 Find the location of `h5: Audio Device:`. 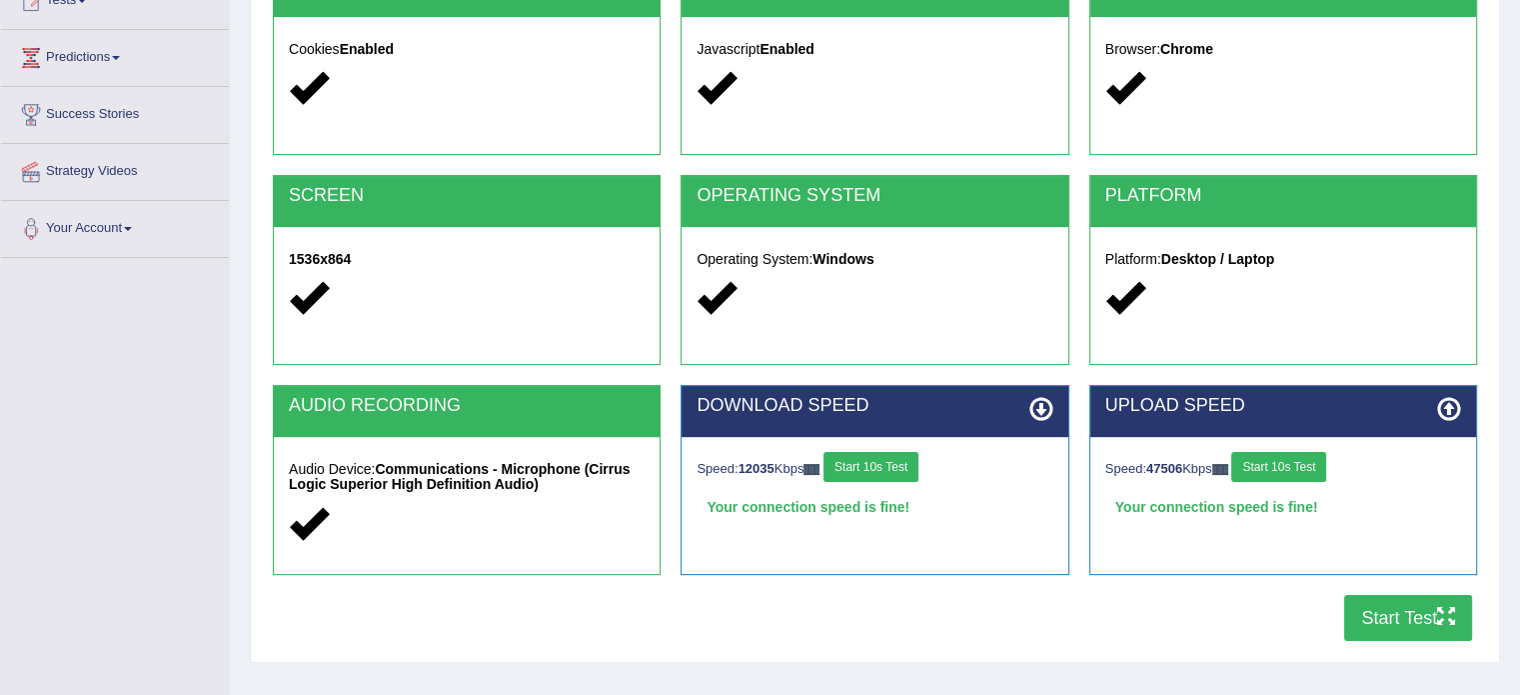

h5: Audio Device: is located at coordinates (467, 477).